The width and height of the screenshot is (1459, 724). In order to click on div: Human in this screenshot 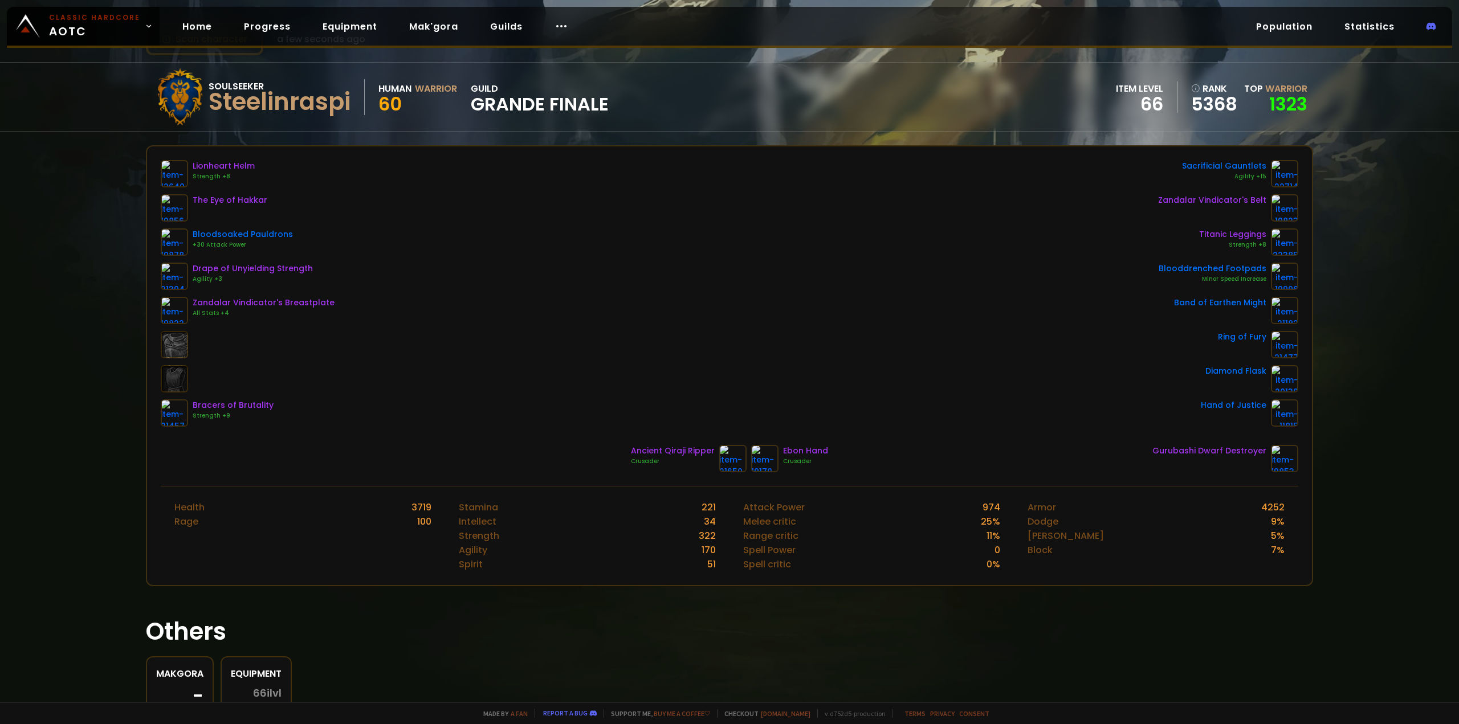, I will do `click(395, 88)`.